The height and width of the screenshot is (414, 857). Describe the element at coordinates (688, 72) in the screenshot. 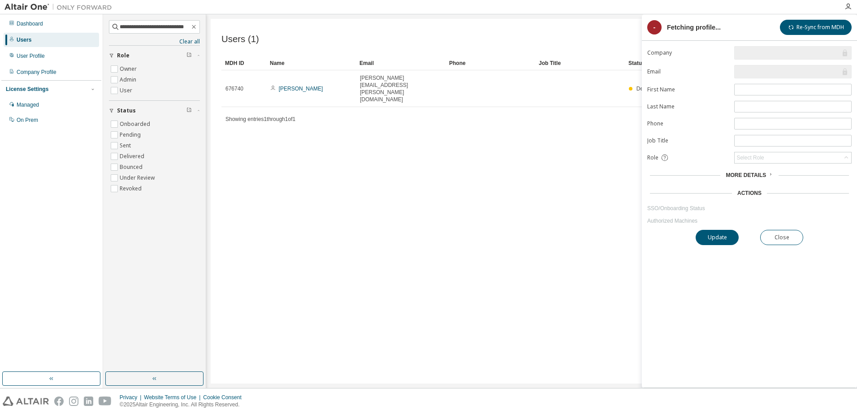

I see `label: Email` at that location.